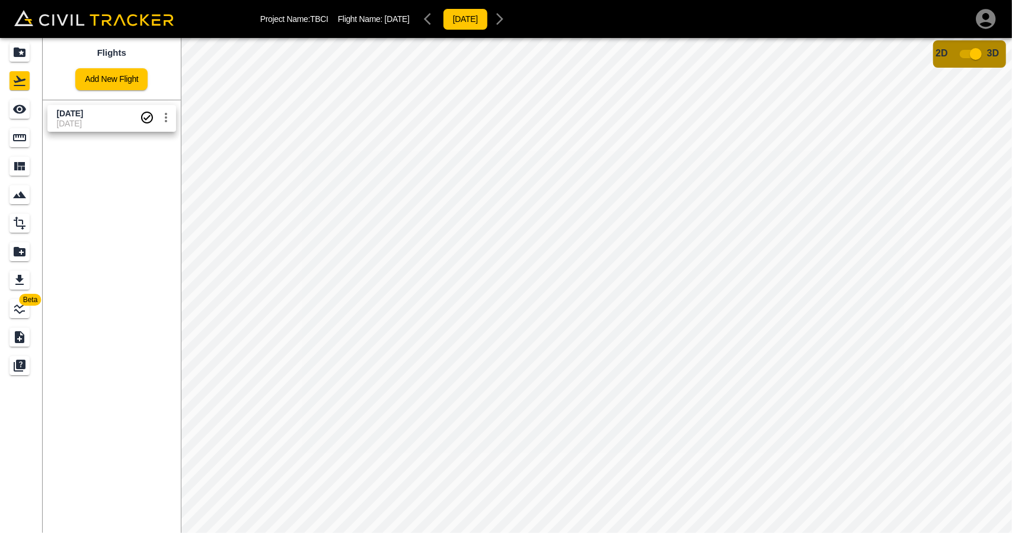 The width and height of the screenshot is (1012, 533). I want to click on p: Flight Name:, so click(374, 19).